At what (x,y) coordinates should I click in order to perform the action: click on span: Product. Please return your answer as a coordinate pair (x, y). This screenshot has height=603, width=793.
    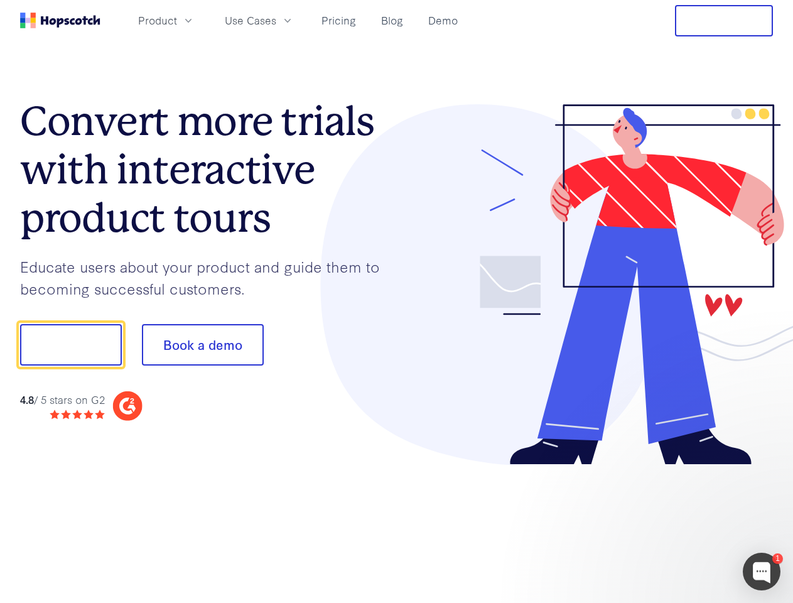
    Looking at the image, I should click on (158, 20).